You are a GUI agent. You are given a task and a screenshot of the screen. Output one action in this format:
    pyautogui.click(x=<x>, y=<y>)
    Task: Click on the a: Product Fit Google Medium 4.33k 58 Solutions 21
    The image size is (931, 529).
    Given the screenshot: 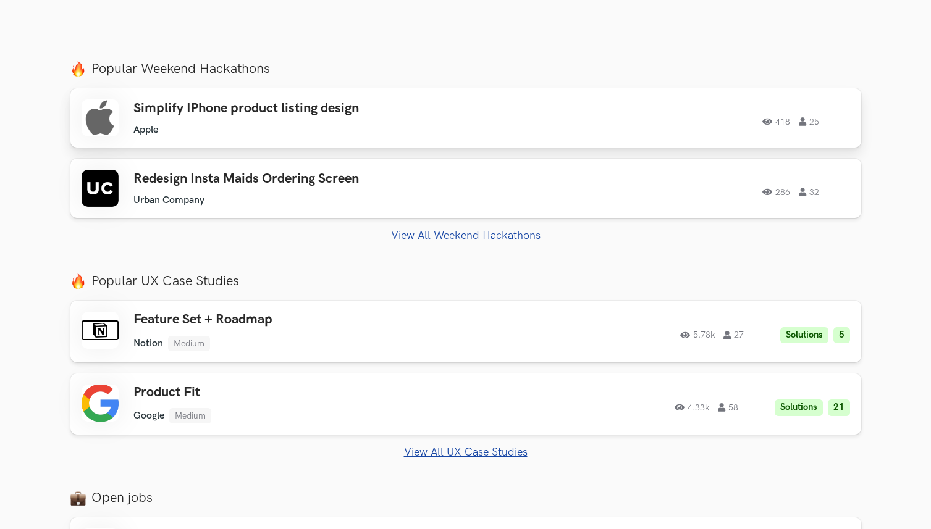 What is the action you would take?
    pyautogui.click(x=466, y=404)
    